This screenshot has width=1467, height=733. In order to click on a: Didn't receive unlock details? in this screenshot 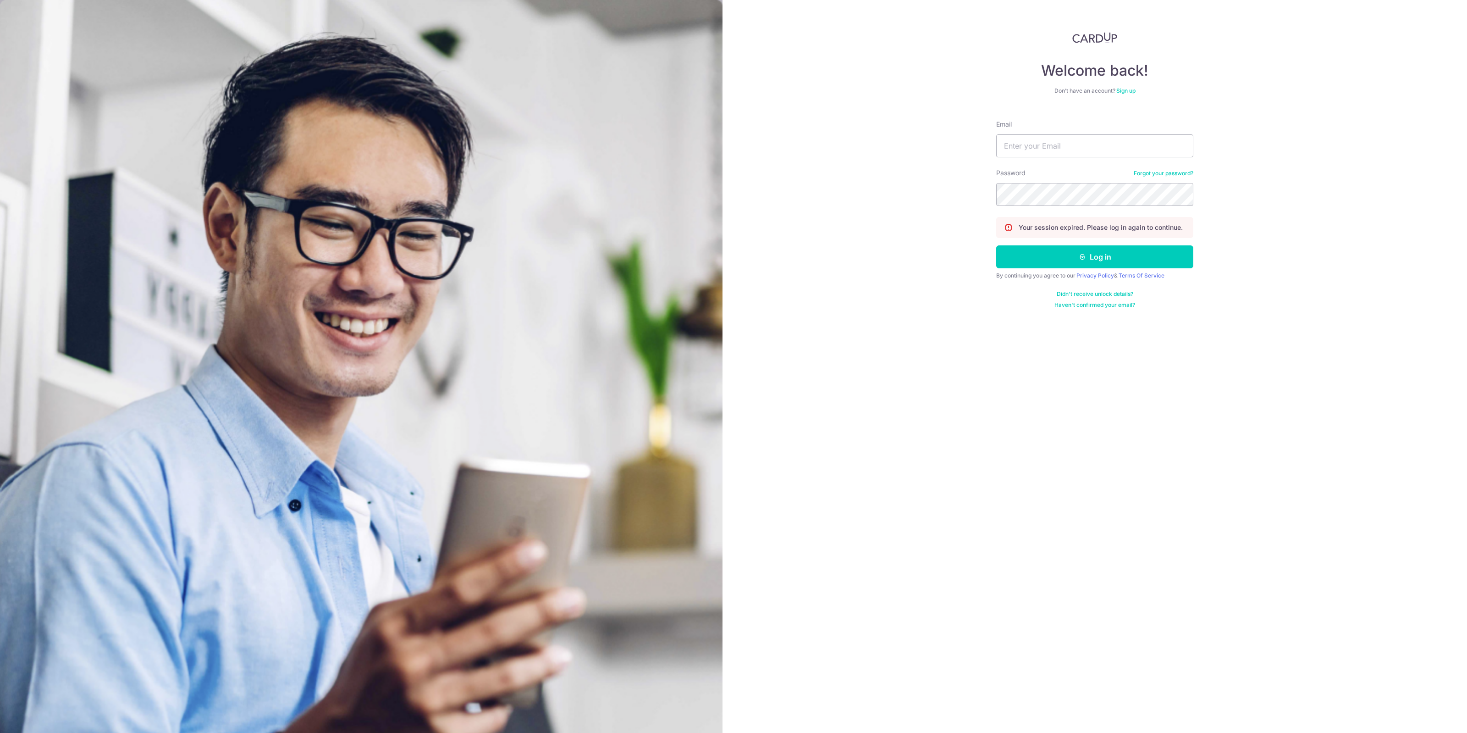, I will do `click(1095, 294)`.